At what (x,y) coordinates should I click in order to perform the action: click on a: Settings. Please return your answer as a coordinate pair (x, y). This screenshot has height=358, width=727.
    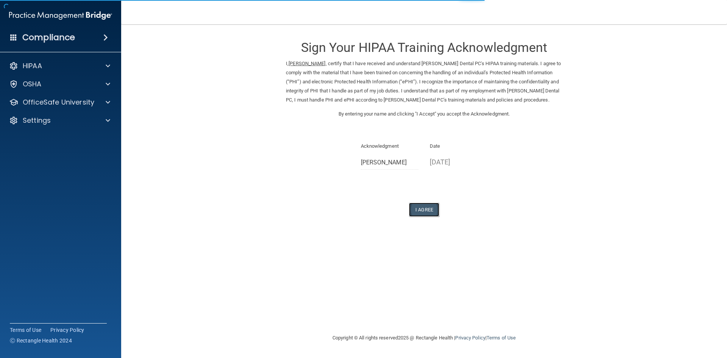
    Looking at the image, I should click on (59, 120).